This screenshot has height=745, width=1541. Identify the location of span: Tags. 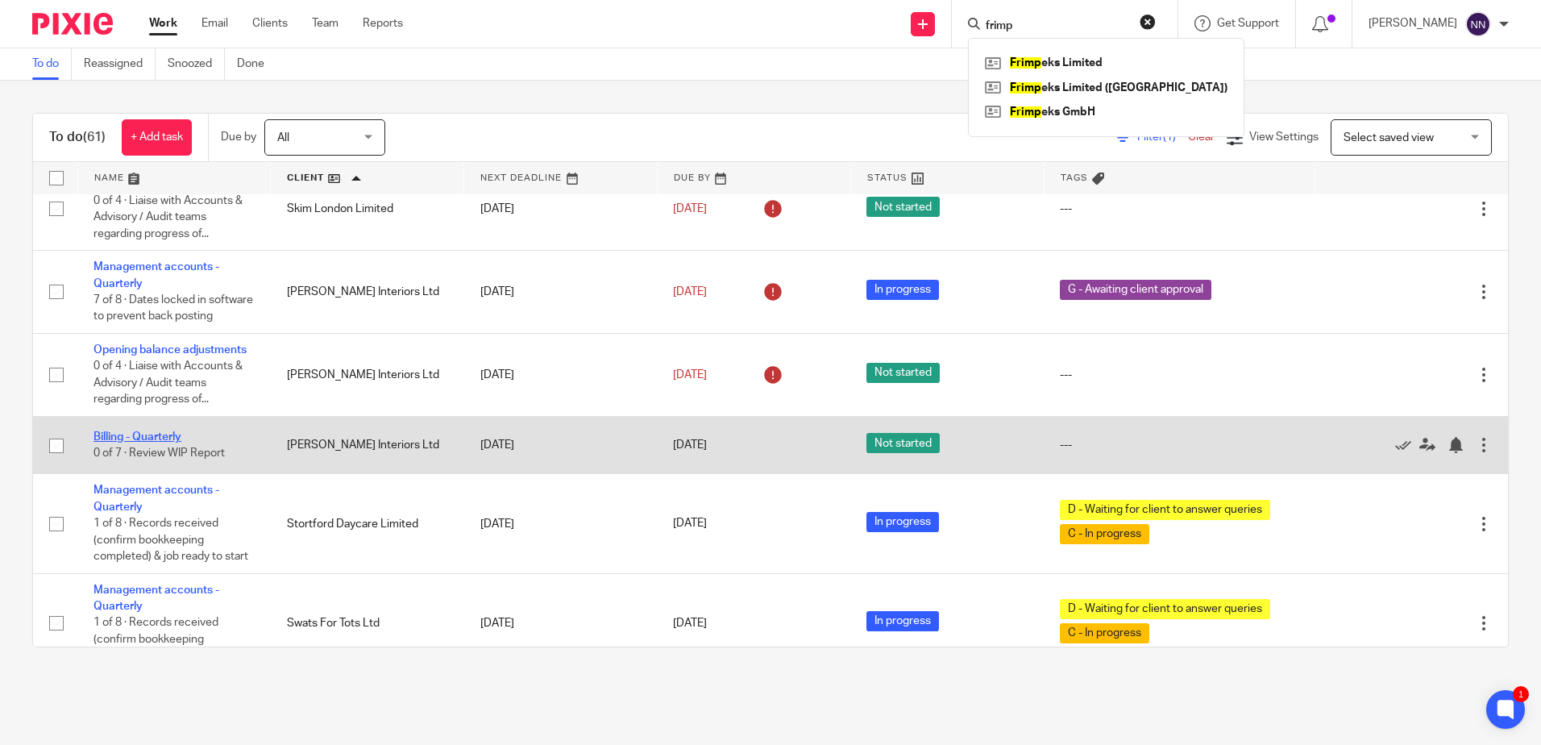
(1074, 177).